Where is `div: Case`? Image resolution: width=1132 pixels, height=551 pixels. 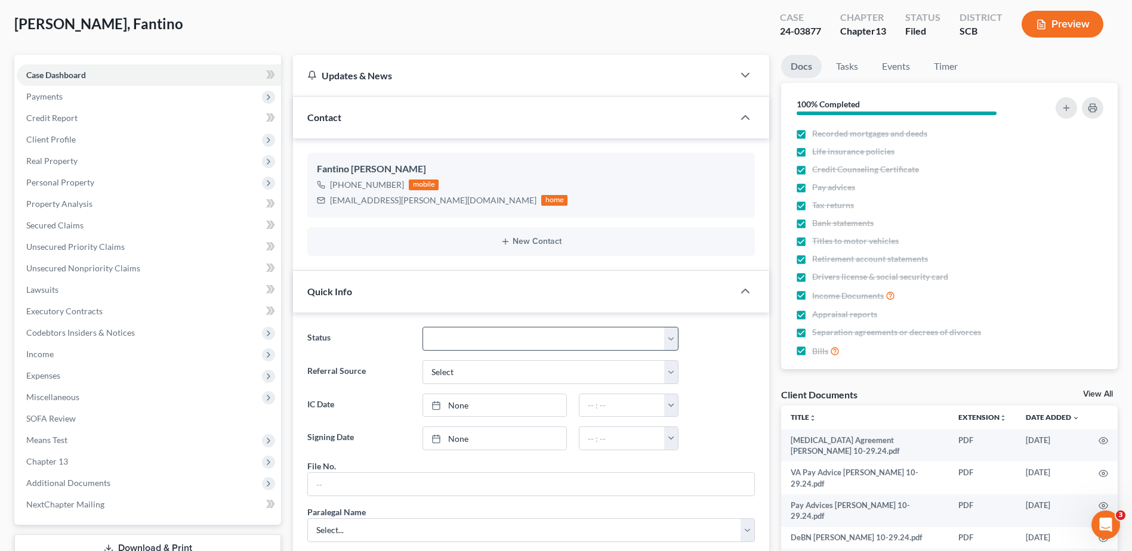 div: Case is located at coordinates (800, 17).